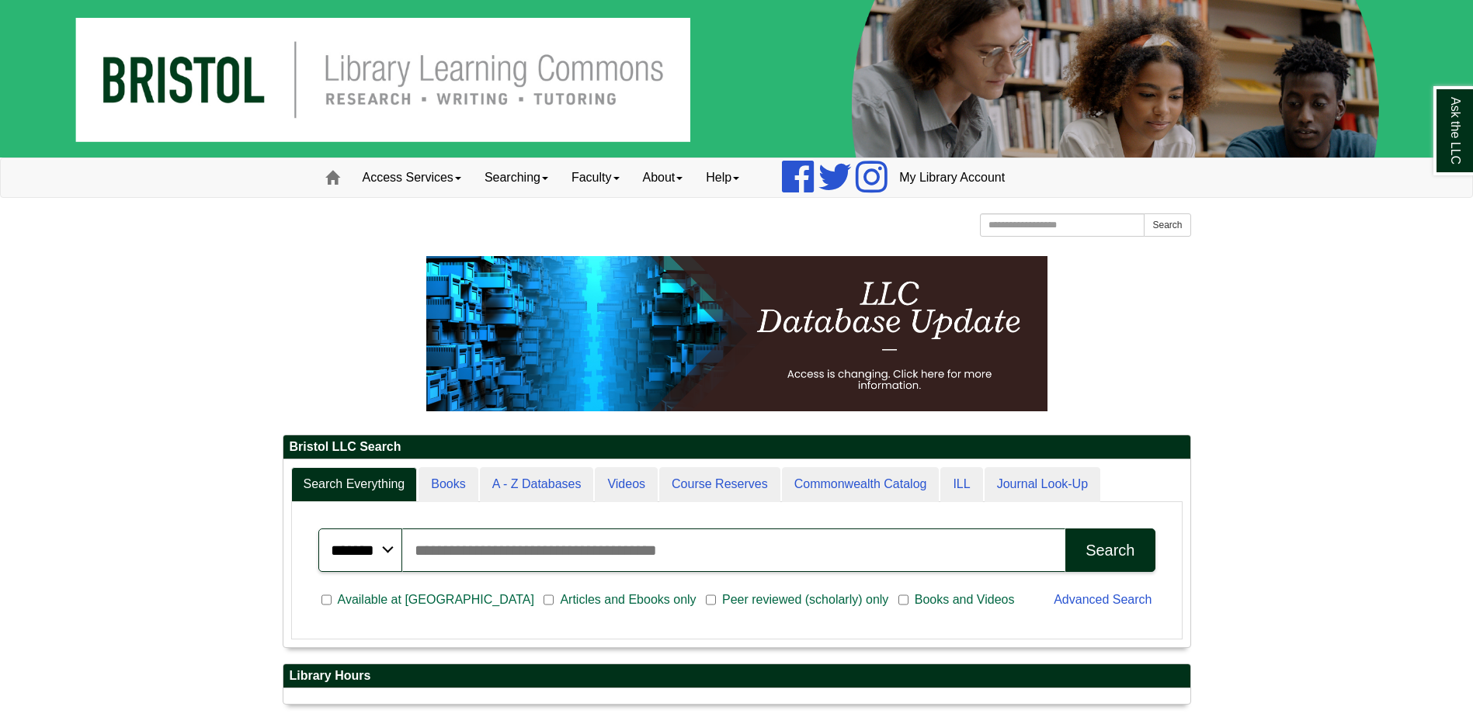 The height and width of the screenshot is (717, 1473). What do you see at coordinates (595, 178) in the screenshot?
I see `a: Faculty` at bounding box center [595, 178].